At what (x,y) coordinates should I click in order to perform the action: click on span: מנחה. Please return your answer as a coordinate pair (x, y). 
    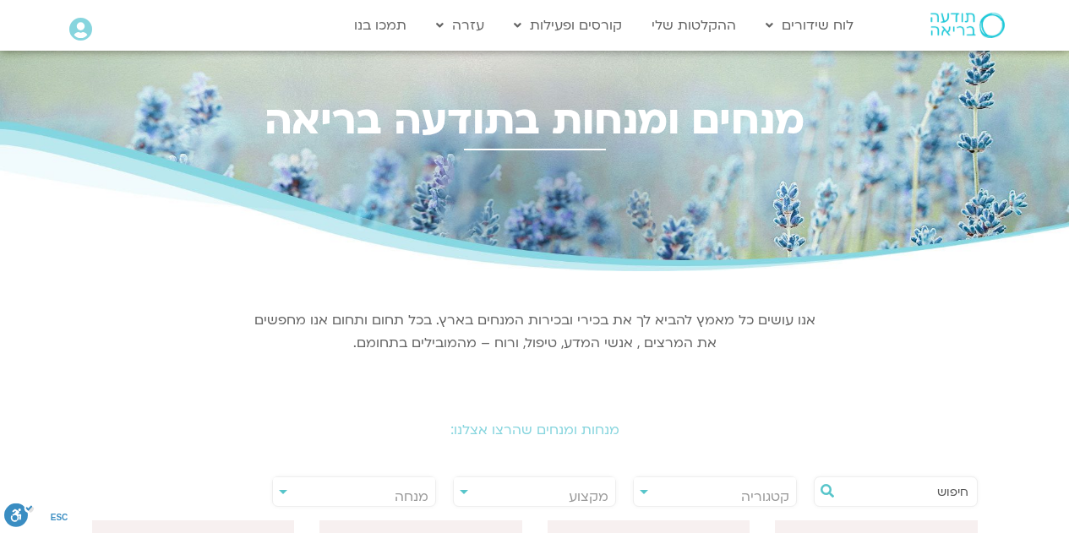
    Looking at the image, I should click on (412, 497).